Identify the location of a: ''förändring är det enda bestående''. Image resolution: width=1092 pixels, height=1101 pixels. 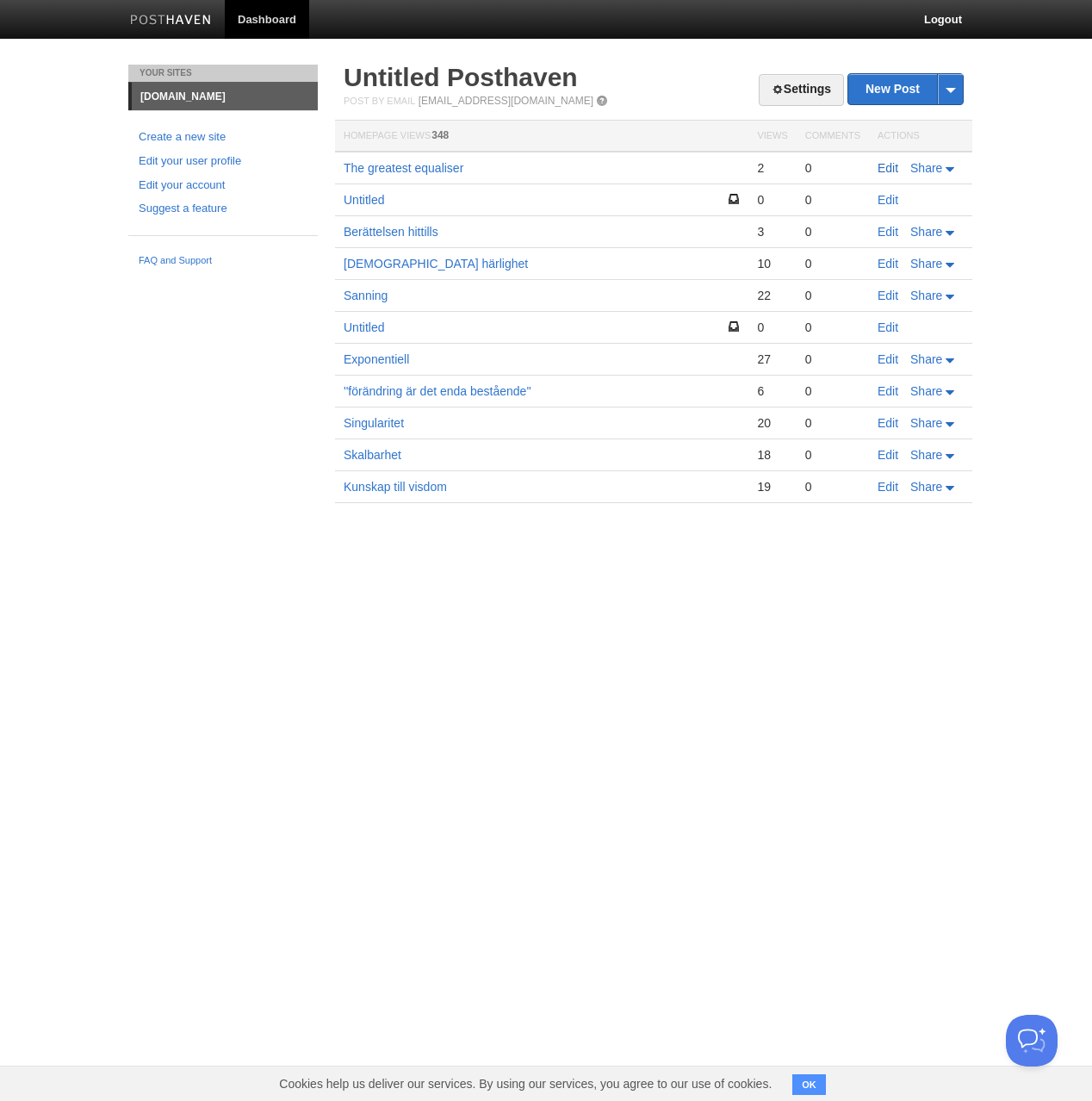
(438, 391).